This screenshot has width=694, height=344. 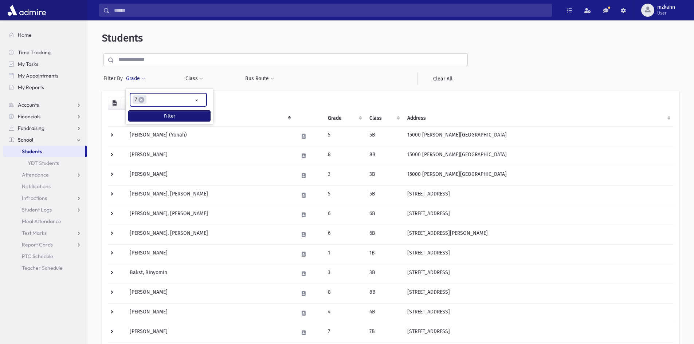 What do you see at coordinates (35, 175) in the screenshot?
I see `span: Attendance` at bounding box center [35, 175].